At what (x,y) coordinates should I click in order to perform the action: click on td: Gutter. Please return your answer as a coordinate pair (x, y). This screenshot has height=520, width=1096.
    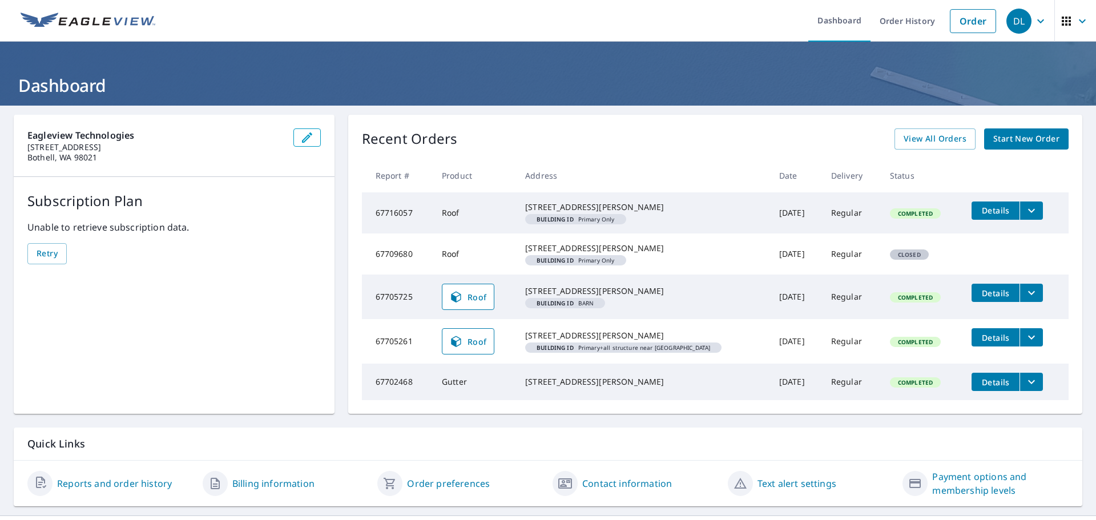
    Looking at the image, I should click on (474, 382).